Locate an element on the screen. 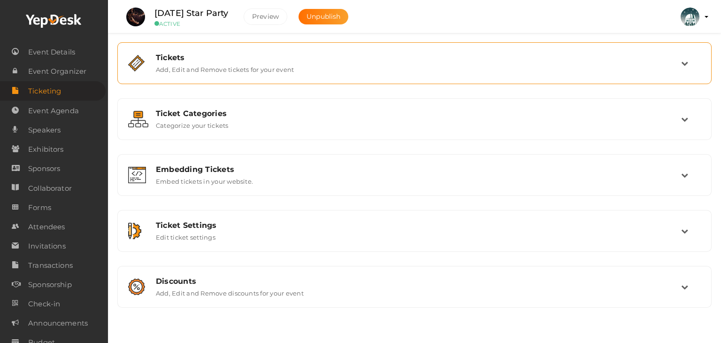 Image resolution: width=721 pixels, height=343 pixels. div: Ticket Categories is located at coordinates (418, 113).